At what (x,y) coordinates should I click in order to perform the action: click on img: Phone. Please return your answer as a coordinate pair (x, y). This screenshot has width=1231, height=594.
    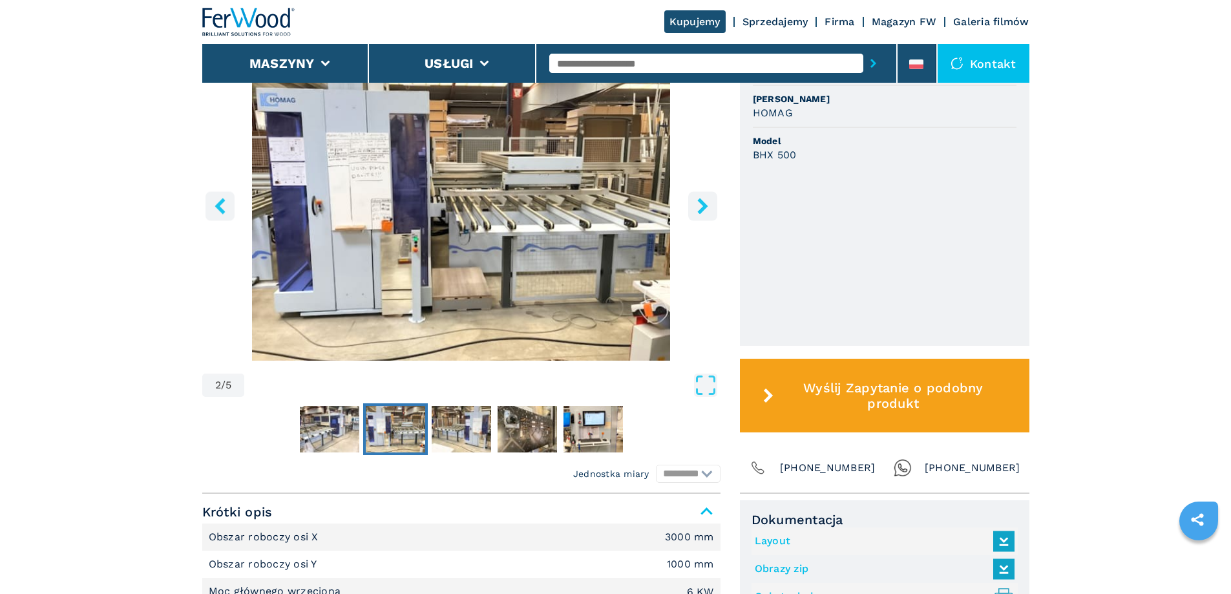
    Looking at the image, I should click on (758, 468).